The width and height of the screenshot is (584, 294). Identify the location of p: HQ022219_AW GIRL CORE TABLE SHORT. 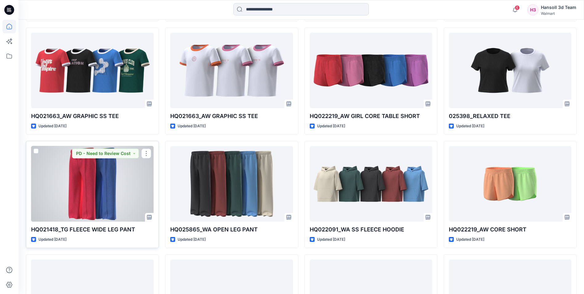
(371, 116).